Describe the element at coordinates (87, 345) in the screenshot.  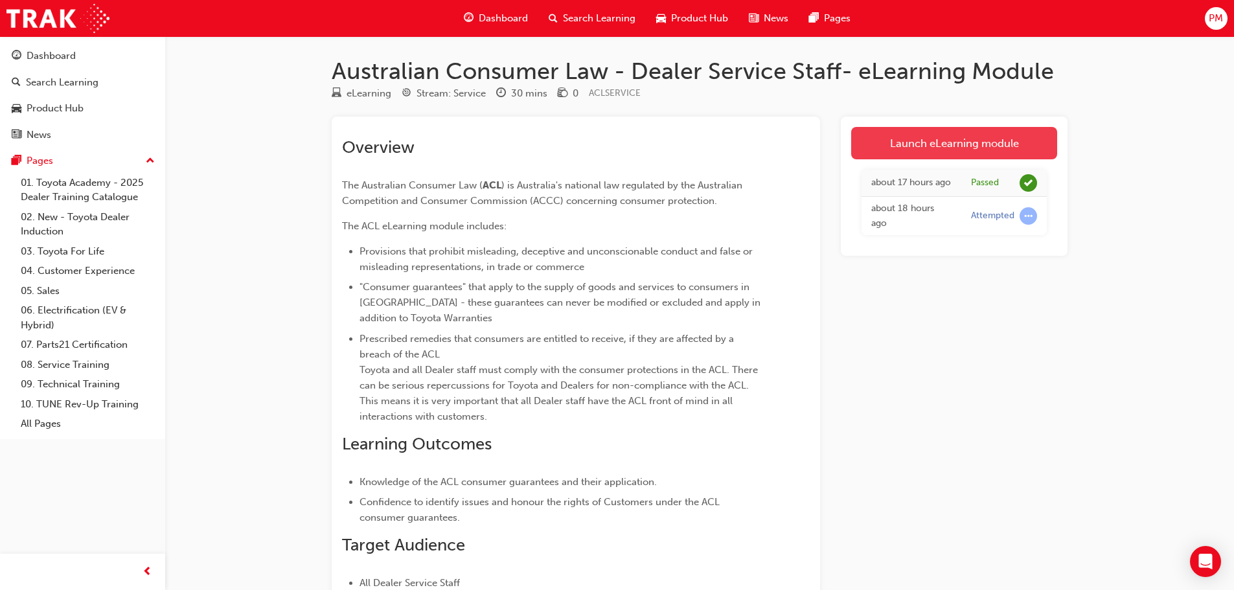
I see `a: 07. Parts21 Certification` at that location.